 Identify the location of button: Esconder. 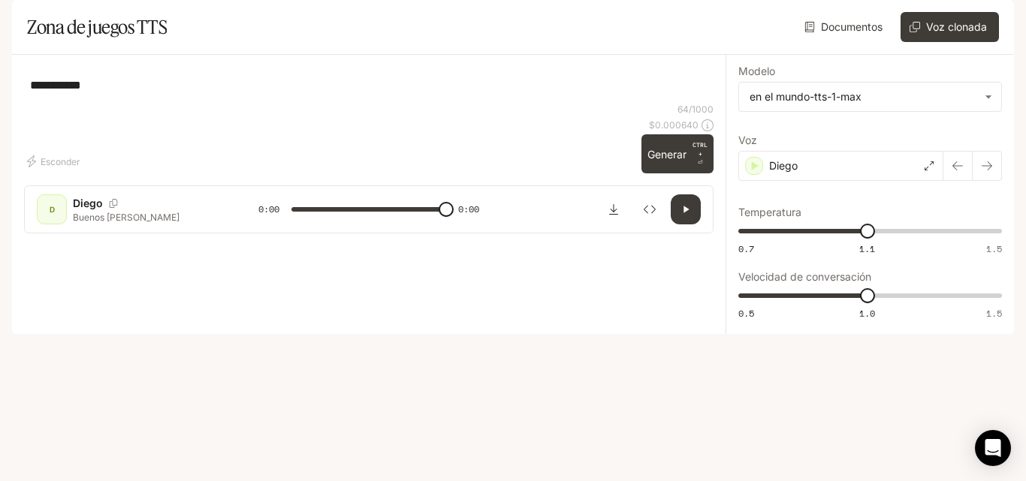
(55, 161).